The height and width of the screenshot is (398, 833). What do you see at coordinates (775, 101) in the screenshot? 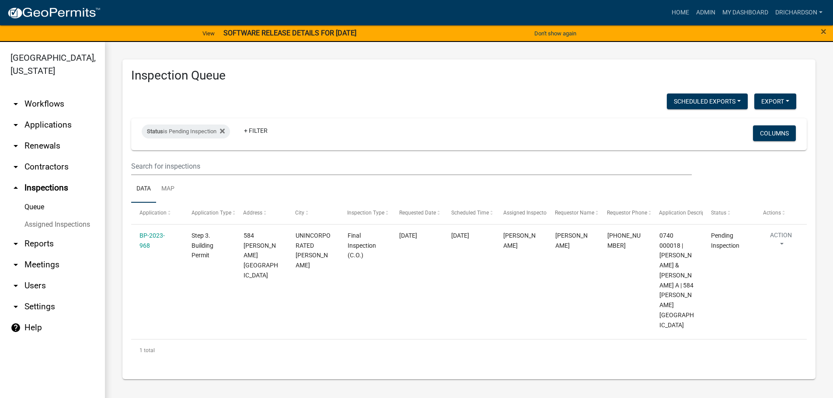
I see `button: Export` at bounding box center [775, 101].